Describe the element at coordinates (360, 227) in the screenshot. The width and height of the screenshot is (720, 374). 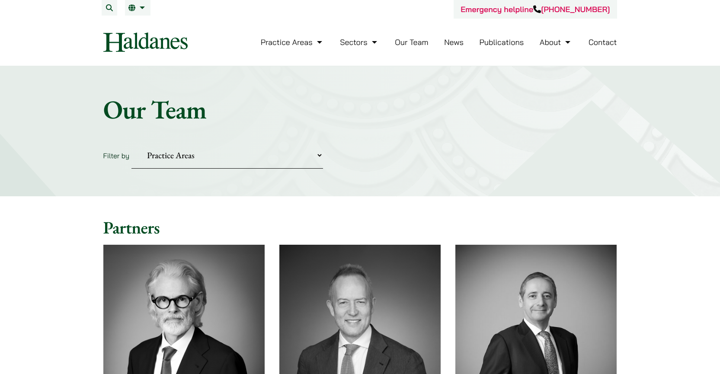
I see `h2: Partners` at that location.